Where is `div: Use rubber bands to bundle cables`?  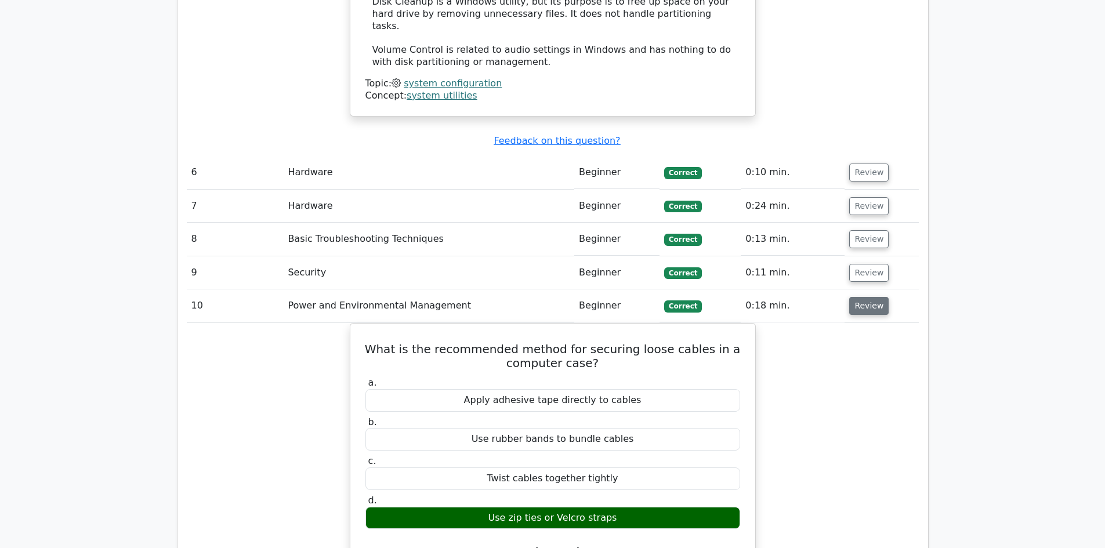 div: Use rubber bands to bundle cables is located at coordinates (553, 439).